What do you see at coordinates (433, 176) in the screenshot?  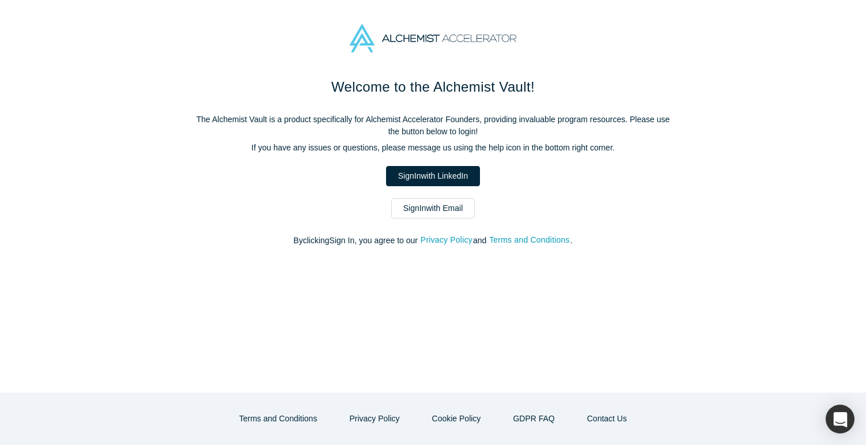 I see `a: SignInwith LinkedIn` at bounding box center [433, 176].